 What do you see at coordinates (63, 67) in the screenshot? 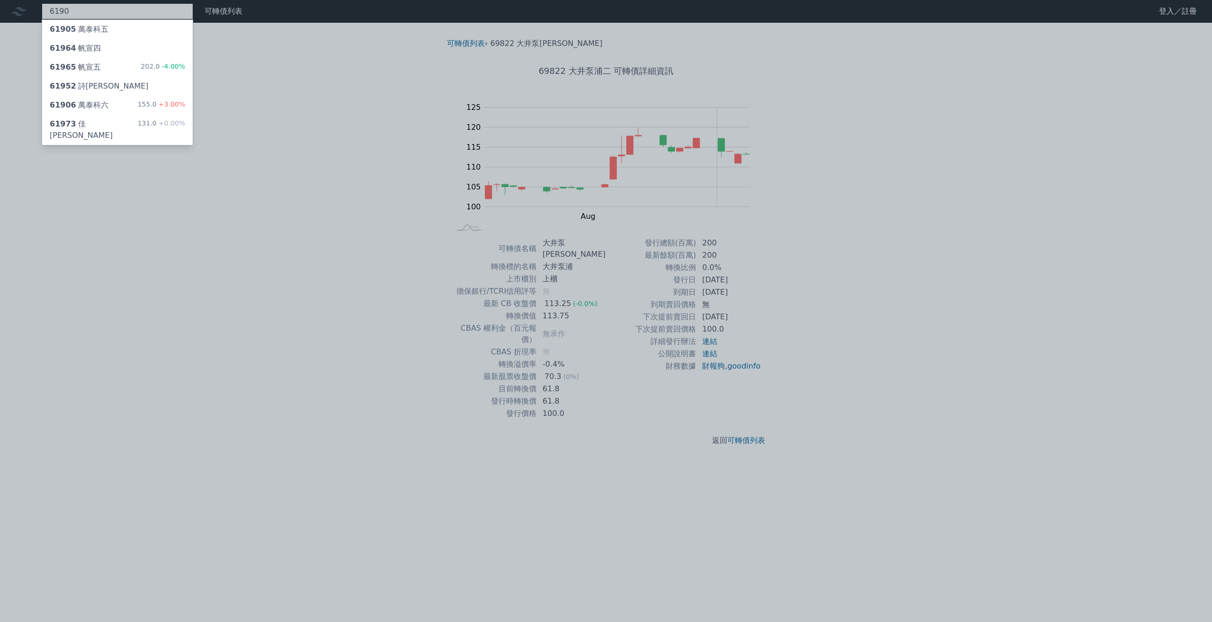
I see `span: 61965` at bounding box center [63, 67].